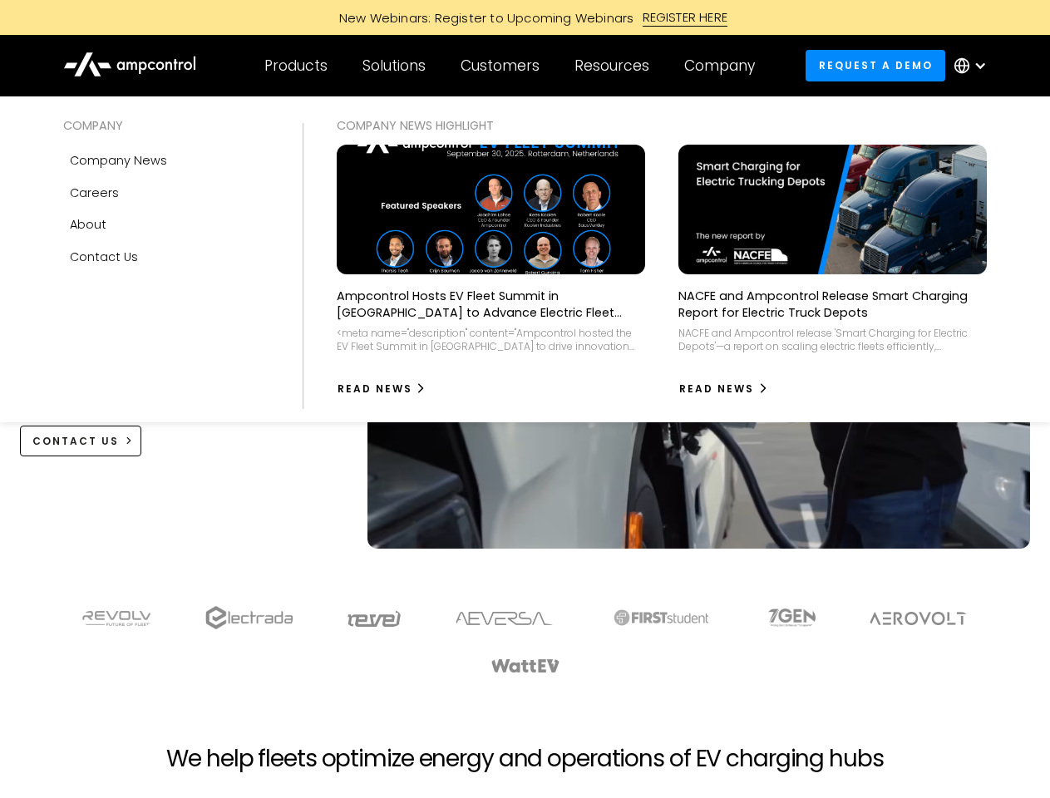 Image resolution: width=1050 pixels, height=798 pixels. I want to click on div: COMPANY NEWS Highlight, so click(662, 125).